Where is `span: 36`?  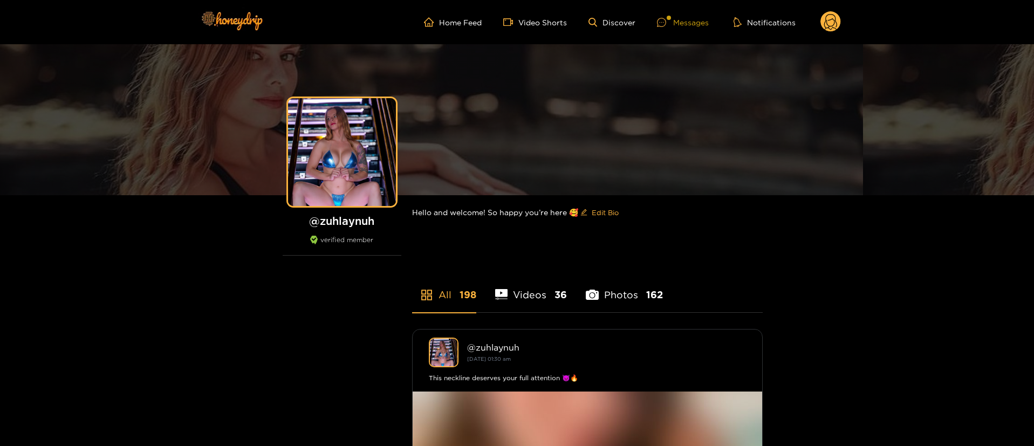
span: 36 is located at coordinates (560, 294).